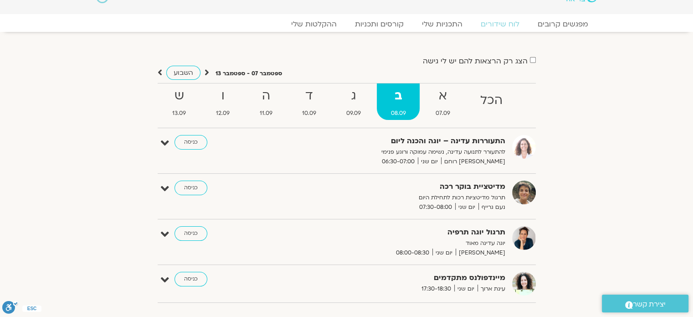  I want to click on a: ה11.09, so click(266, 102).